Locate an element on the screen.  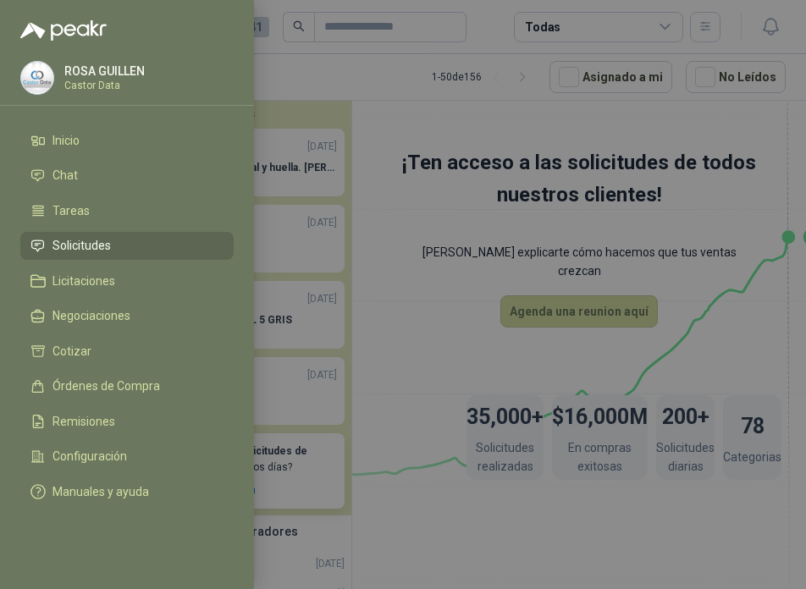
span: Licitaciones is located at coordinates (84, 281).